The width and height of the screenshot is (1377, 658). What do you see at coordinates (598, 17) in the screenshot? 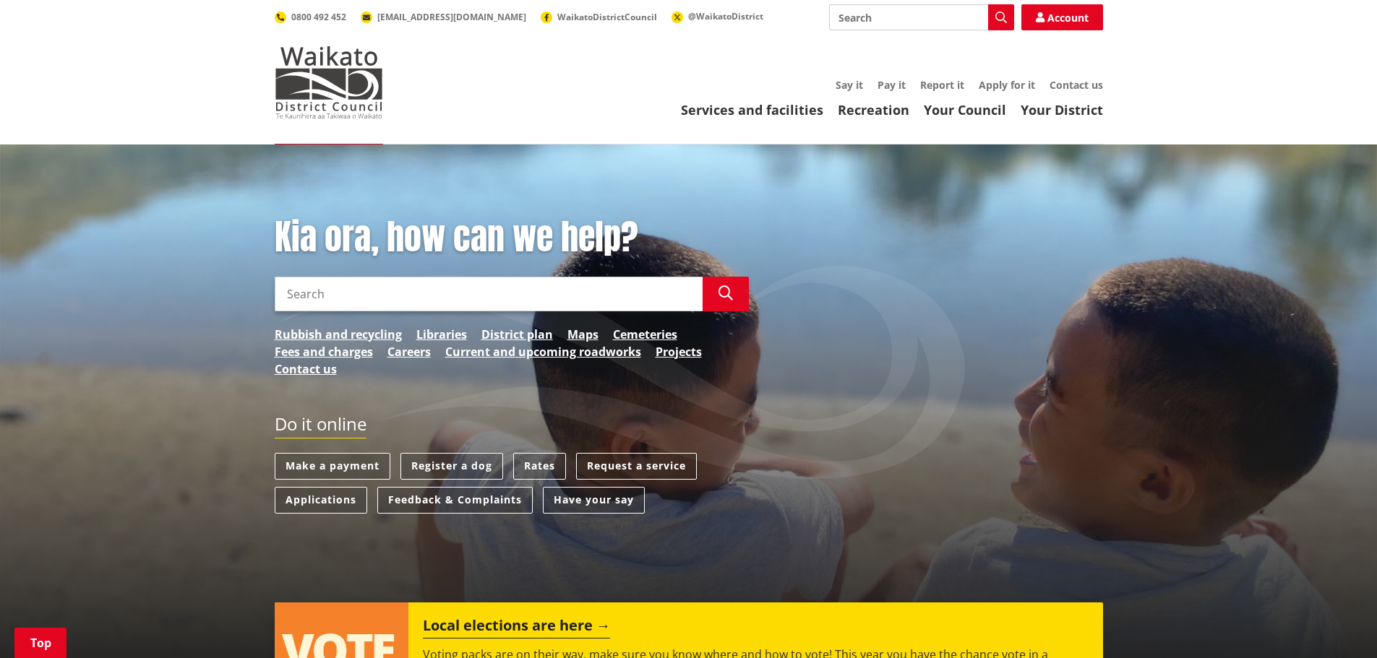
I see `a: WaikatoDistrictCouncil` at bounding box center [598, 17].